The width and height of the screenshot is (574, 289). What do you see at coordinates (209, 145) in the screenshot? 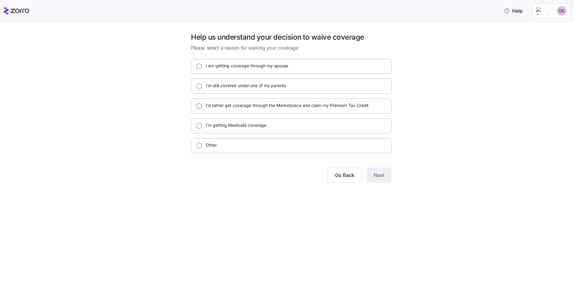
I see `label: Other` at bounding box center [209, 145].